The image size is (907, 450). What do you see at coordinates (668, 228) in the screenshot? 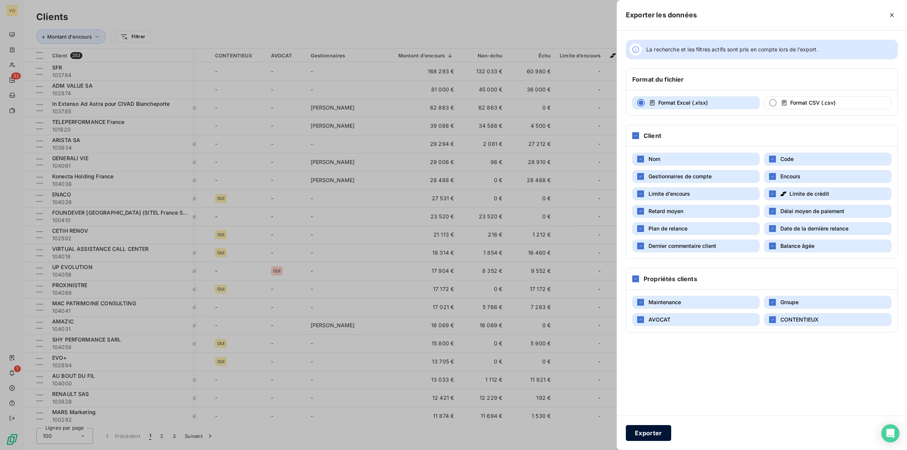
I see `span: Plan de relance` at bounding box center [668, 228].